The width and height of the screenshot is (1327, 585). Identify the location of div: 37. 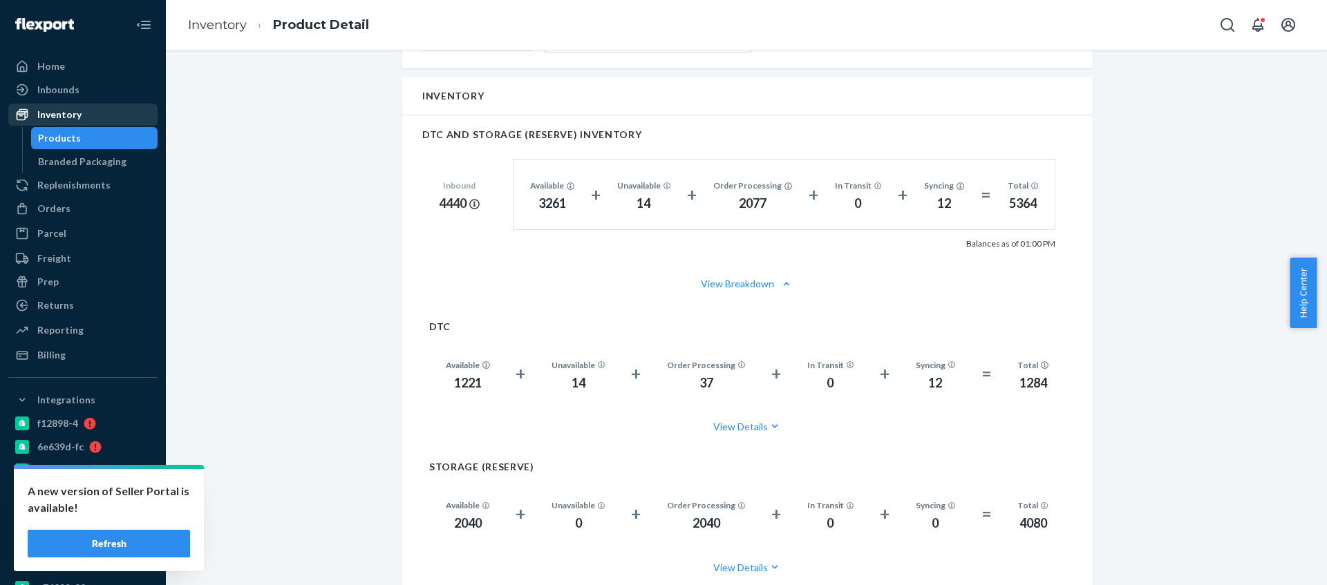
(706, 383).